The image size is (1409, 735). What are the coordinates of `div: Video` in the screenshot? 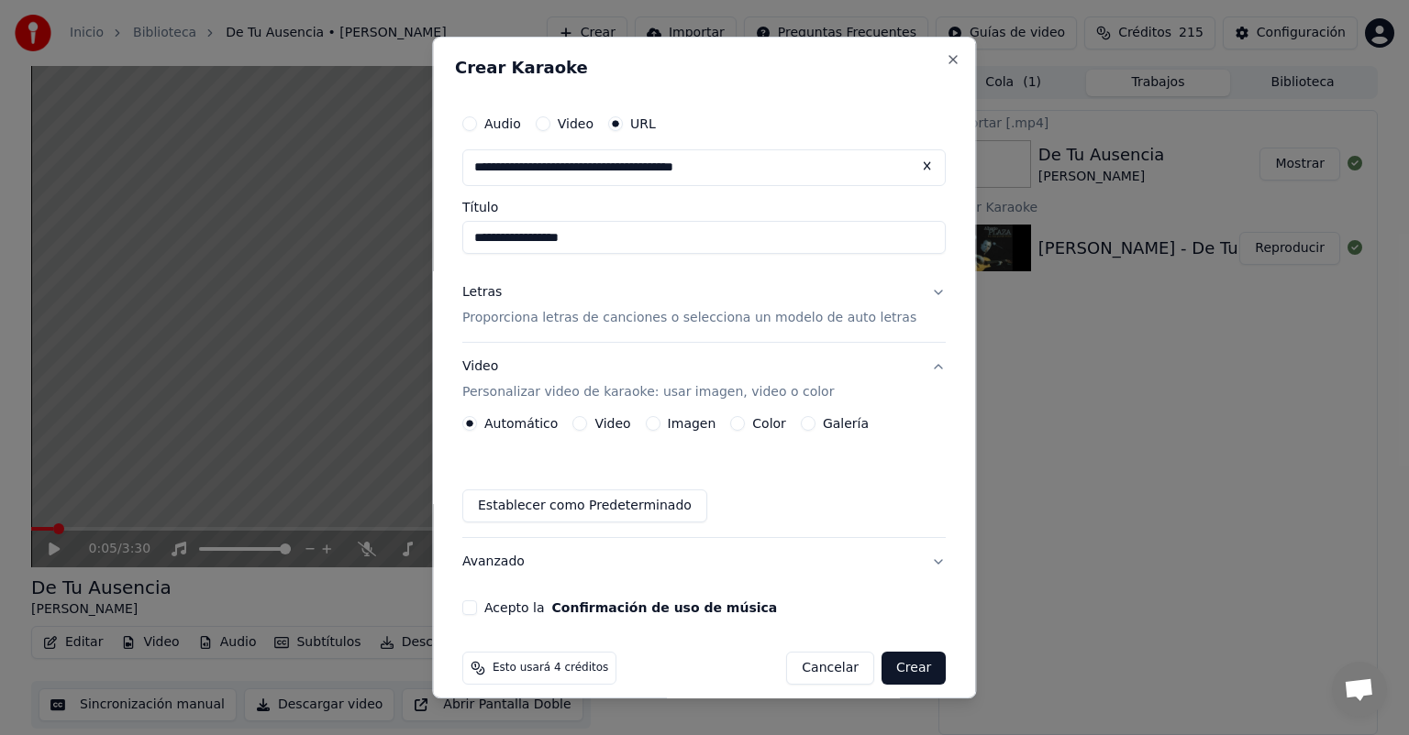 It's located at (647, 380).